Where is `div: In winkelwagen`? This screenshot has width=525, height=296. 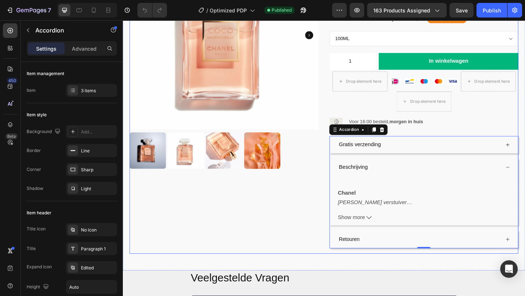 div: In winkelwagen is located at coordinates (354, 44).